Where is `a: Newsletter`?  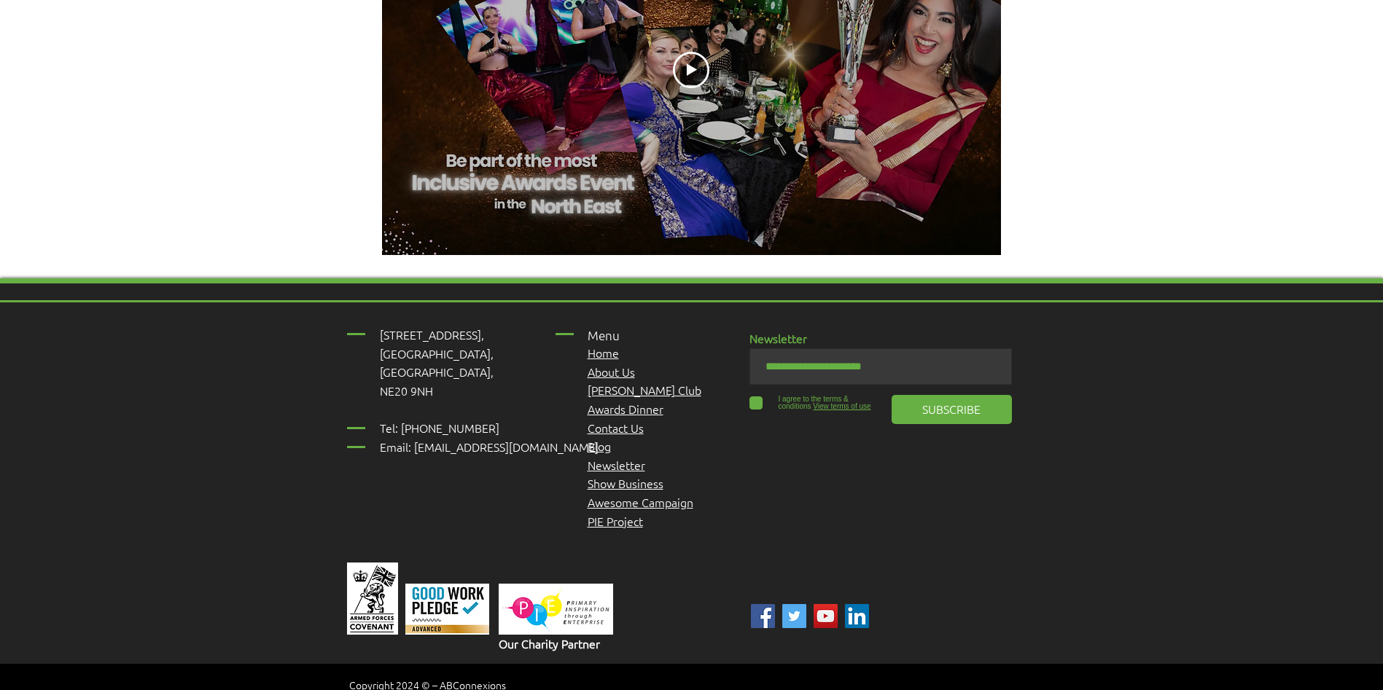 a: Newsletter is located at coordinates (616, 465).